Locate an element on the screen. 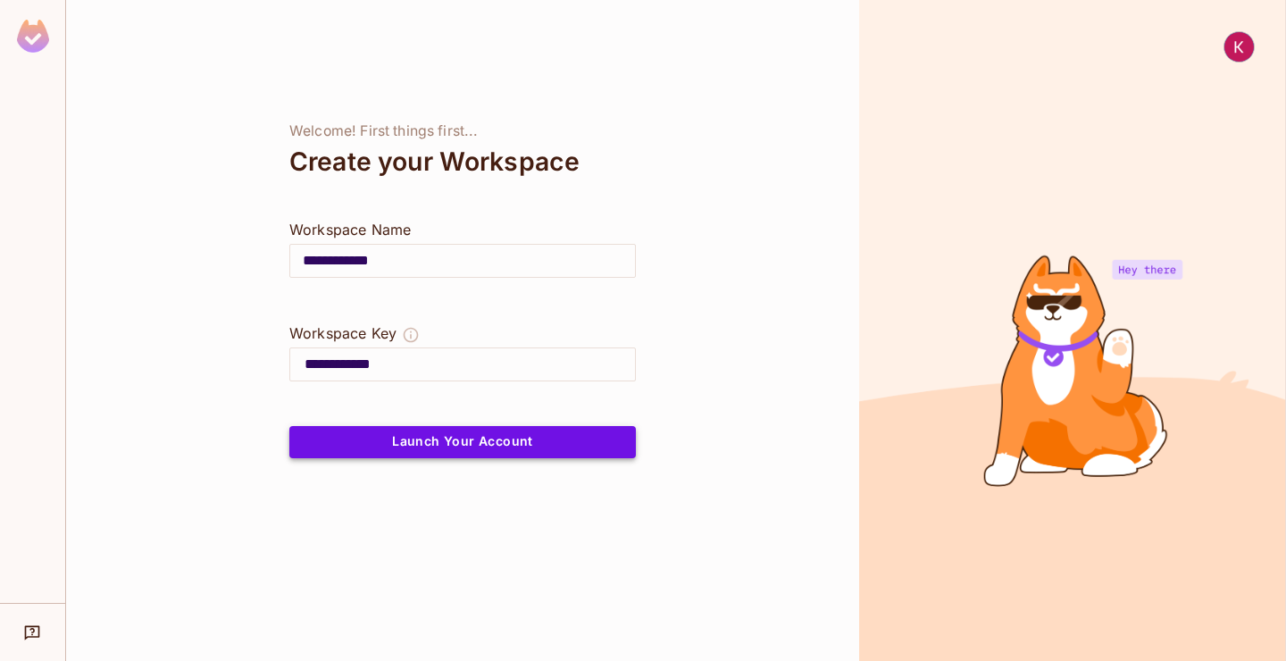 The height and width of the screenshot is (661, 1286). button: The Workspace Key is unique, and serves as the identifier of your workspace. is located at coordinates (411, 335).